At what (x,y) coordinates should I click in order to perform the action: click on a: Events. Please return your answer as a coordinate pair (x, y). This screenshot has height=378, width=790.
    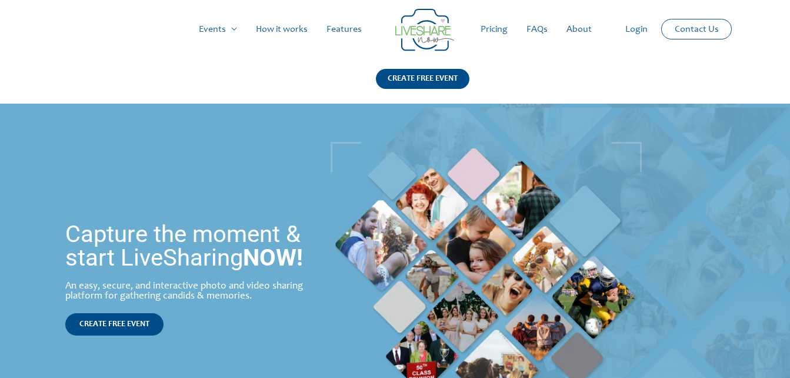
    Looking at the image, I should click on (218, 29).